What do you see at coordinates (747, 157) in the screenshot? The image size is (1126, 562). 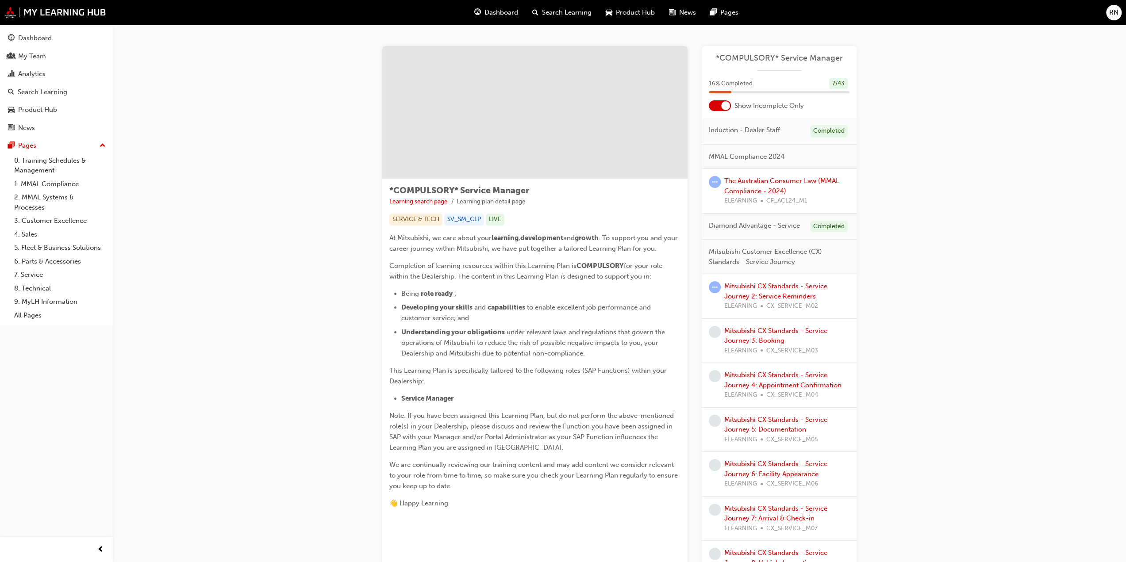 I see `span: MMAL Compliance 2024` at bounding box center [747, 157].